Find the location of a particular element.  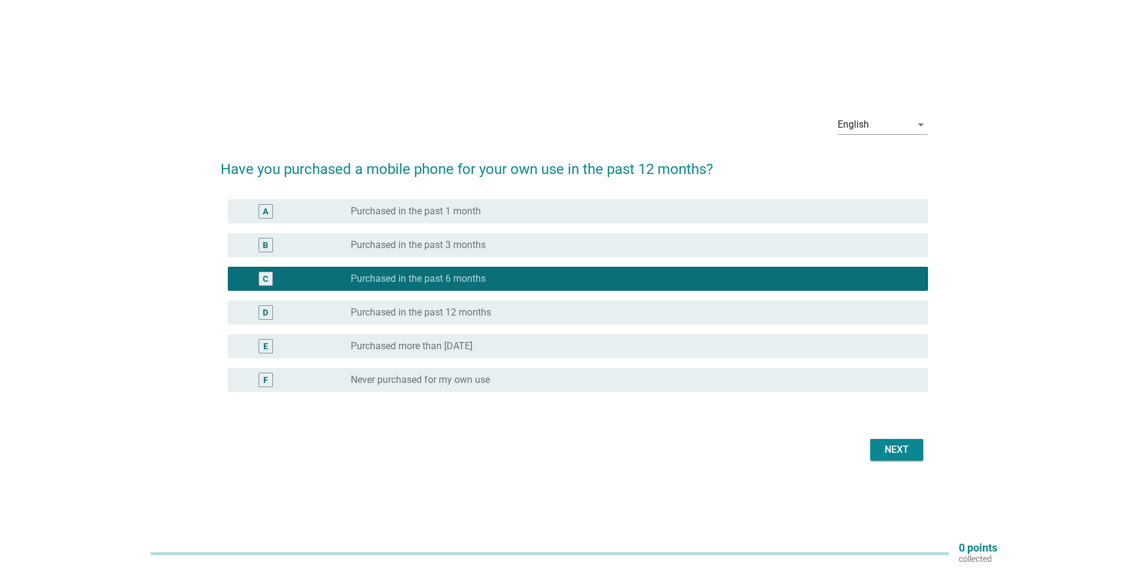

div: A is located at coordinates (265, 211).